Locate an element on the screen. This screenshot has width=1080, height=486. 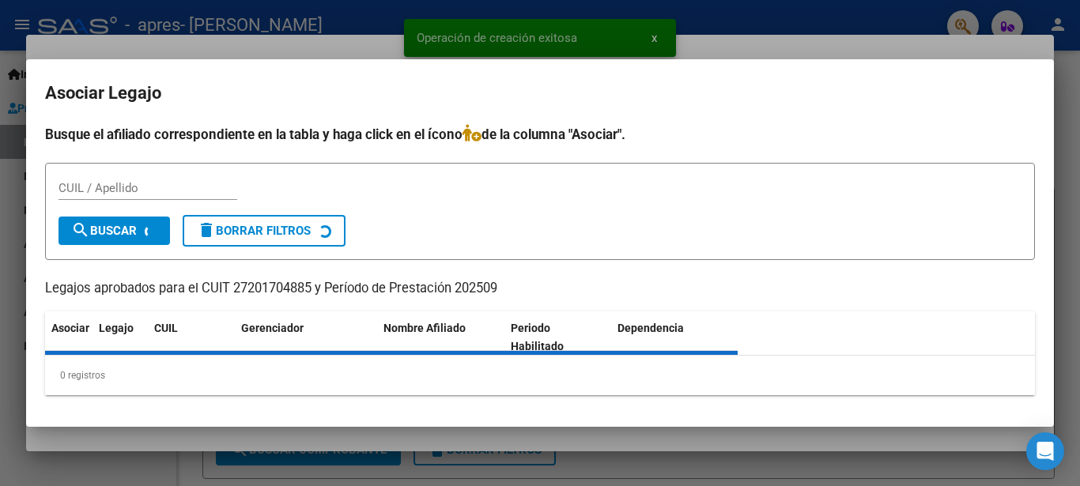
datatable-header-cell: Nombre Afiliado is located at coordinates (440, 338).